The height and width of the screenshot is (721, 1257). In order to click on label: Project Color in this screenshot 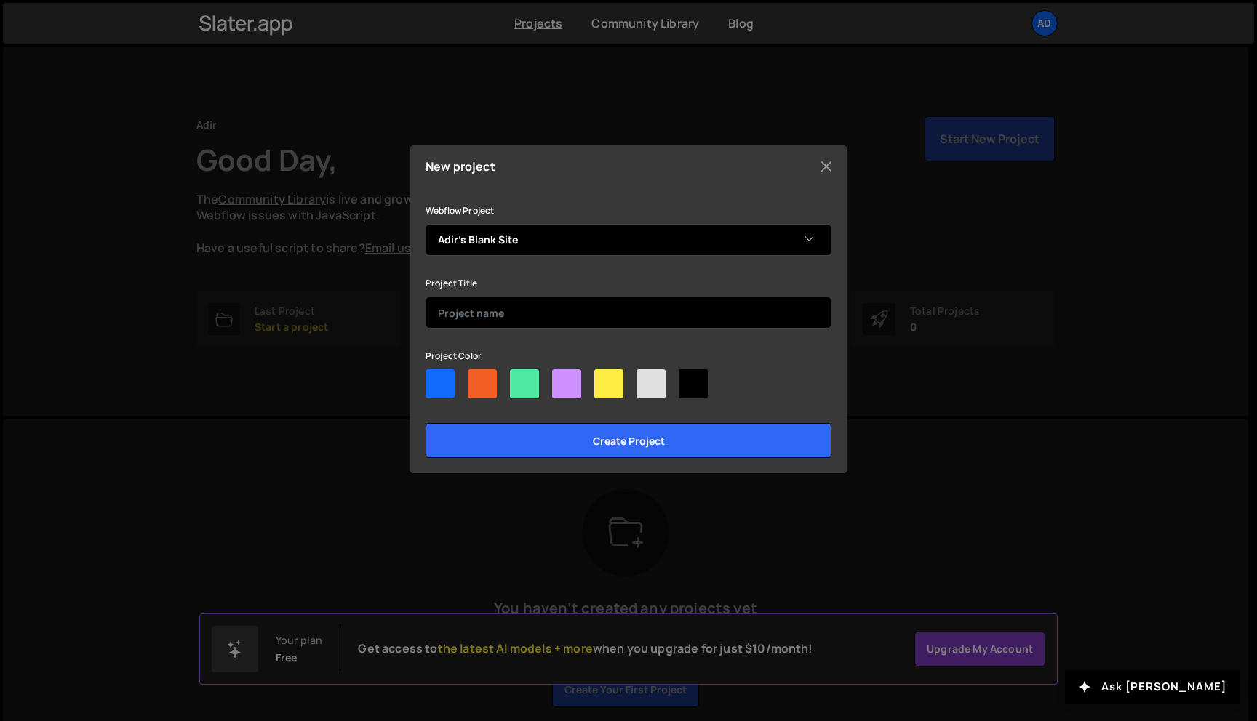, I will do `click(453, 356)`.